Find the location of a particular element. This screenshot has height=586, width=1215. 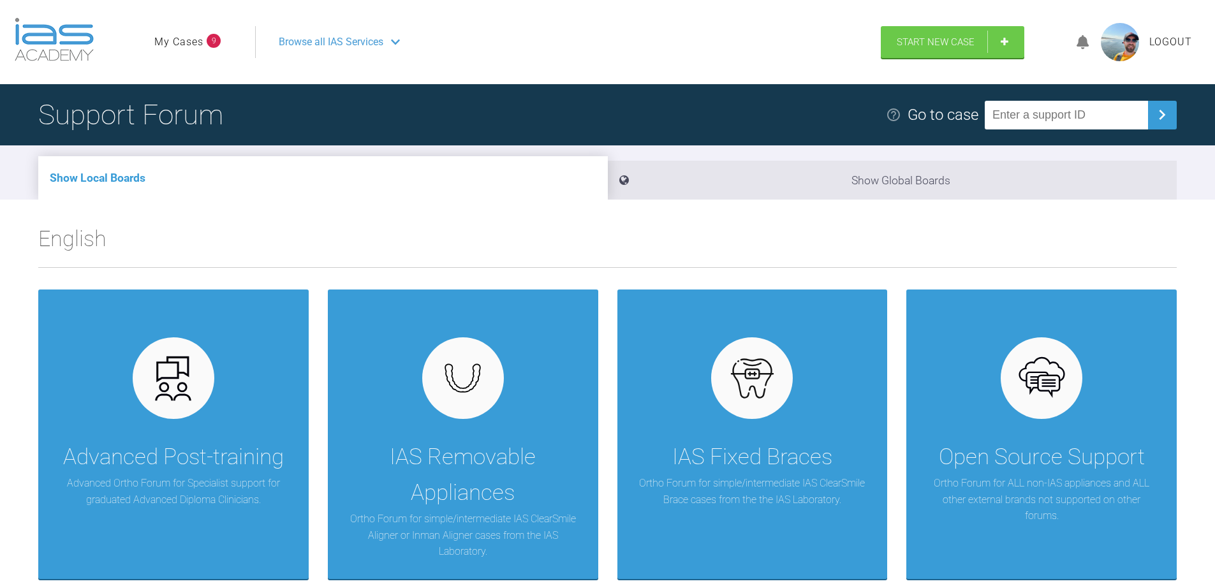

img: fixed.9f4e6236.svg is located at coordinates (752, 378).